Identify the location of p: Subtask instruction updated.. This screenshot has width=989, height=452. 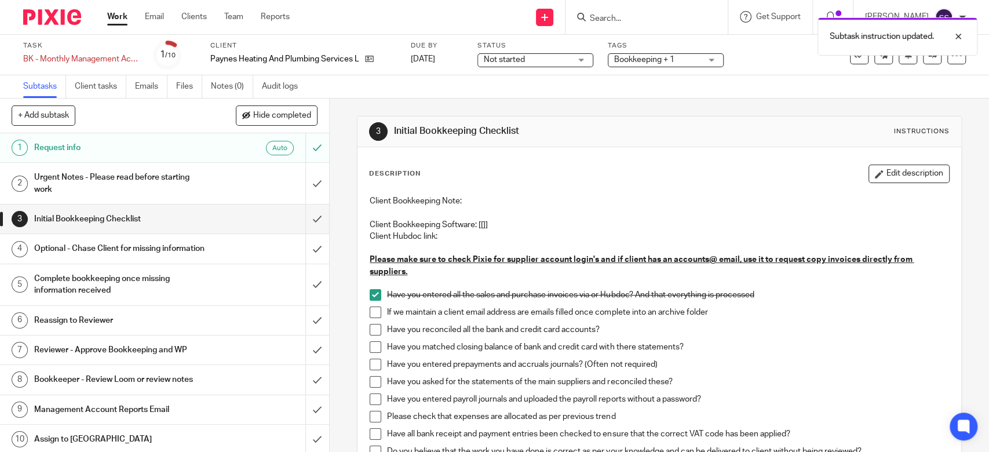
(882, 36).